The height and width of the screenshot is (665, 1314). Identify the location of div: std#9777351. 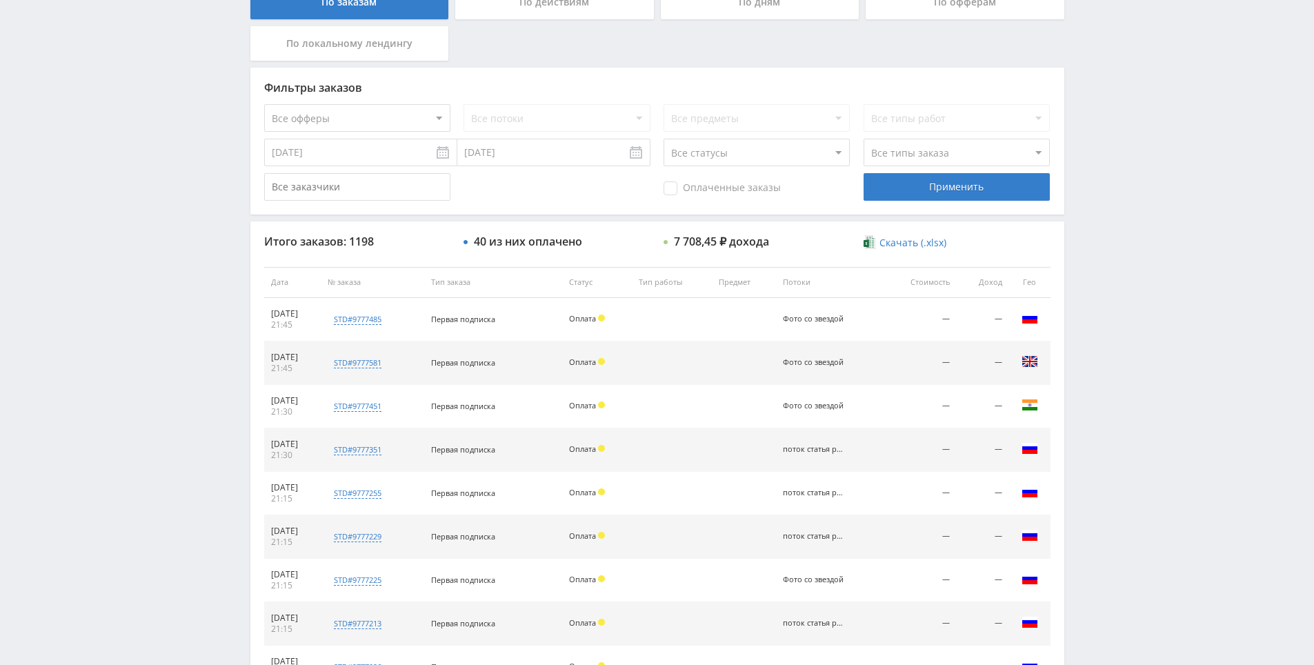
(357, 450).